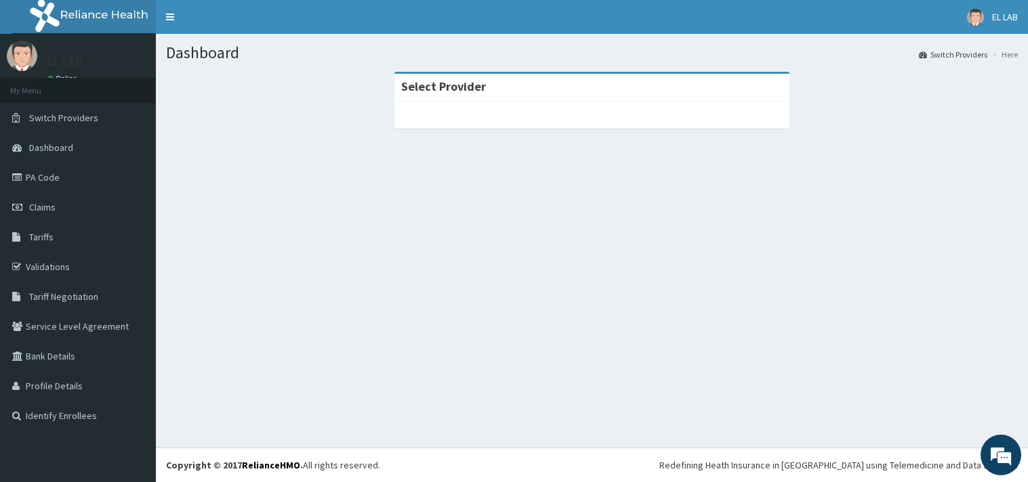 The width and height of the screenshot is (1028, 482). I want to click on p: EL LAB, so click(65, 61).